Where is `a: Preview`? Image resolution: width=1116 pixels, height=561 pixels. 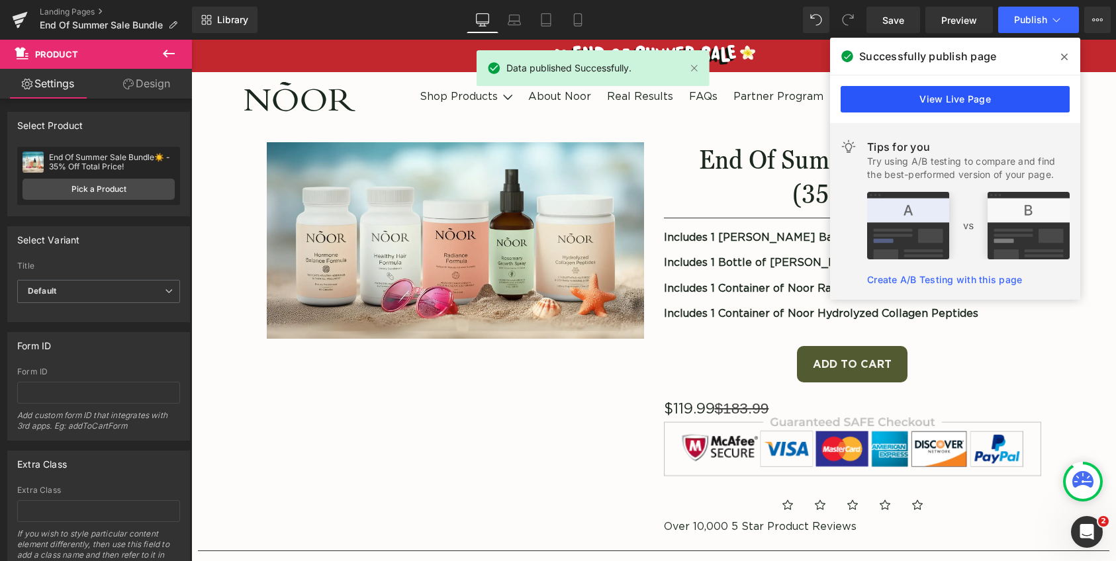 a: Preview is located at coordinates (959, 20).